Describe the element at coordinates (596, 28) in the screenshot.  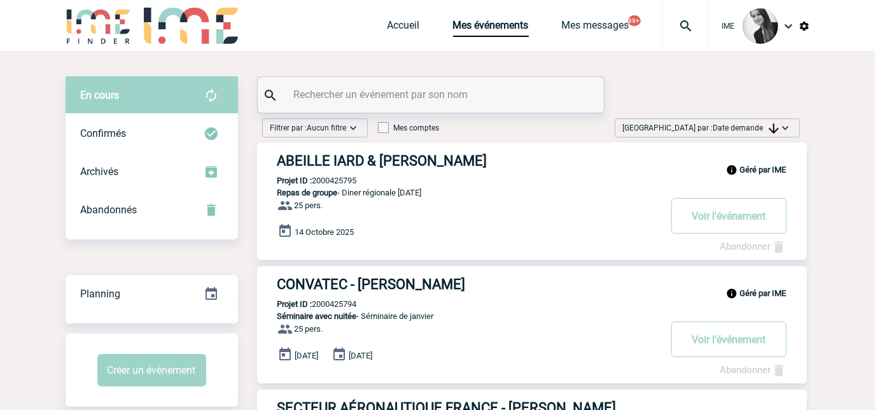
I see `a: Mes messages` at that location.